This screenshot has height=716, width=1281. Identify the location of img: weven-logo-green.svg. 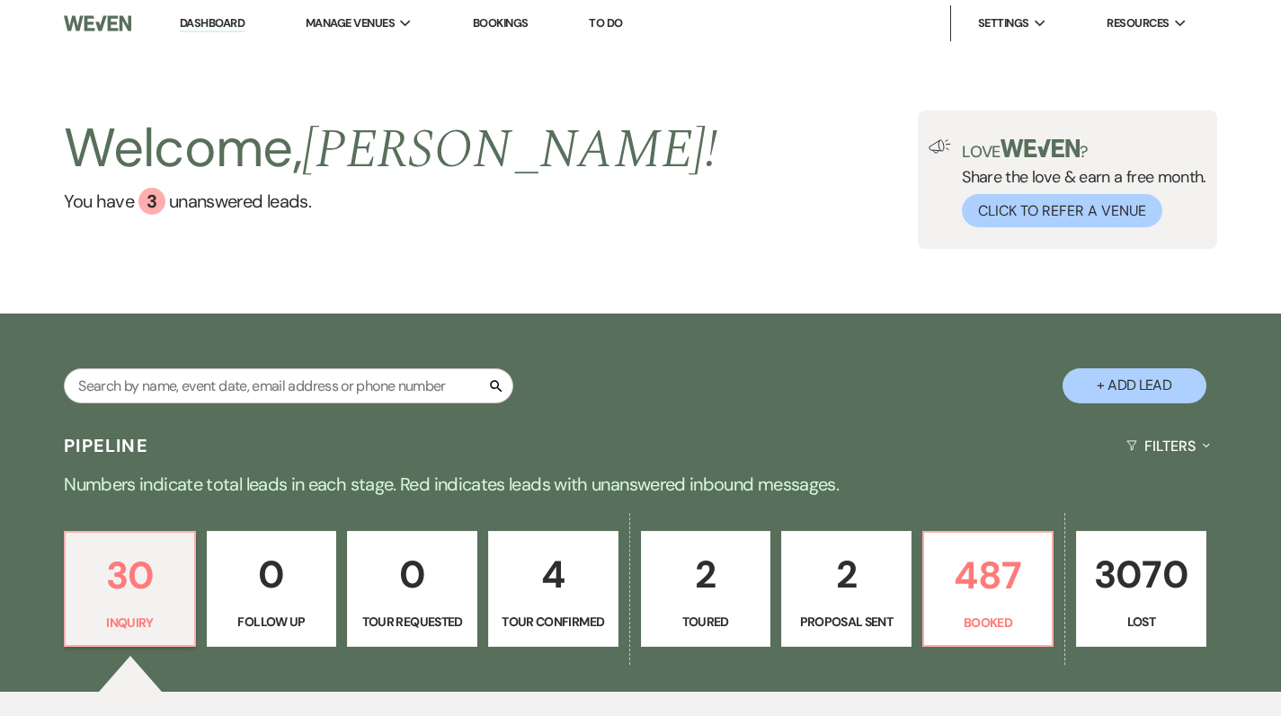
(1040, 148).